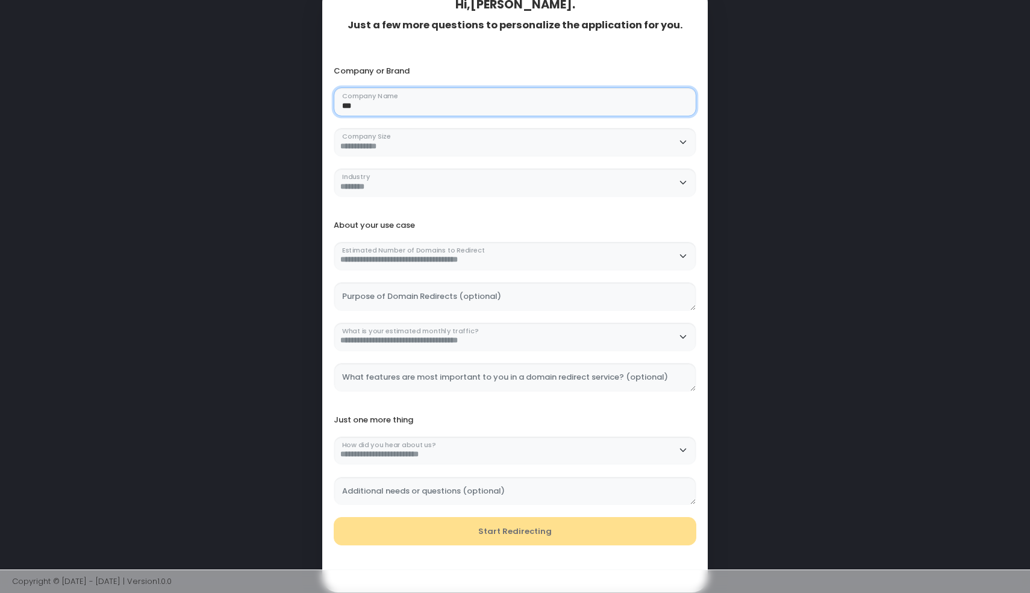 Image resolution: width=1030 pixels, height=593 pixels. What do you see at coordinates (515, 71) in the screenshot?
I see `div: Company or Brand` at bounding box center [515, 71].